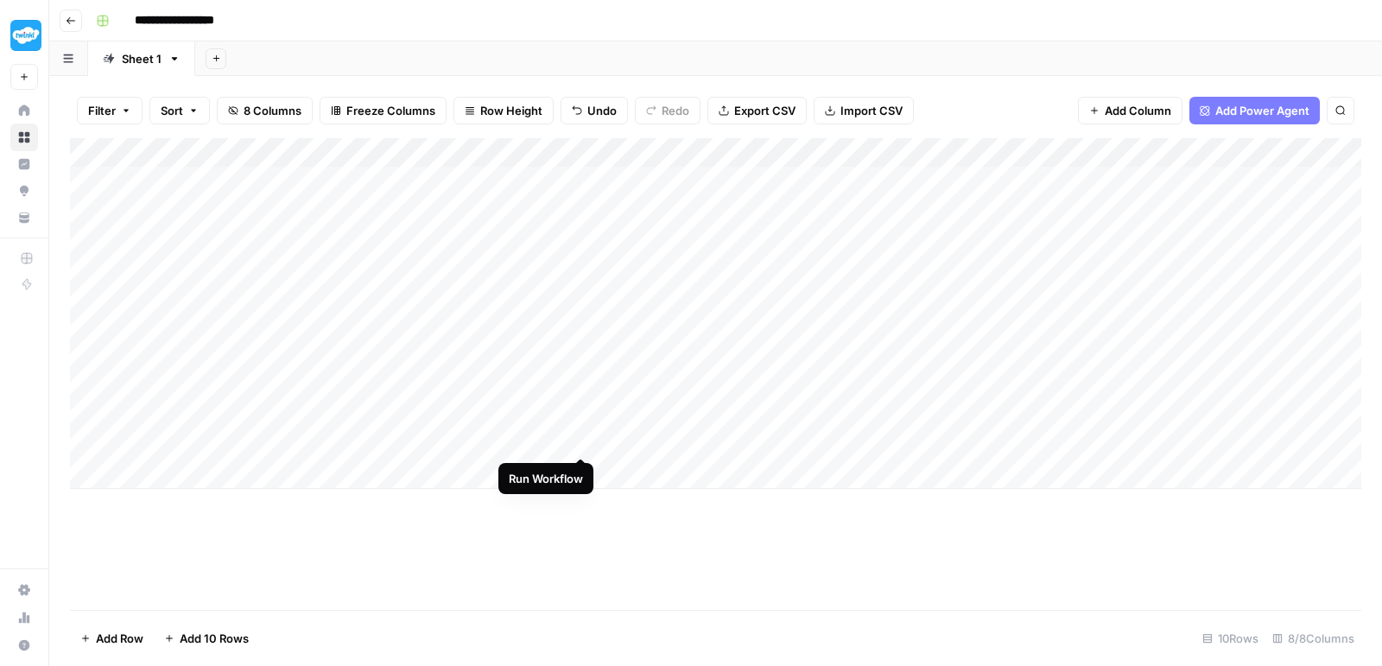 The image size is (1382, 666). What do you see at coordinates (864, 111) in the screenshot?
I see `button: Import CSV` at bounding box center [864, 111].